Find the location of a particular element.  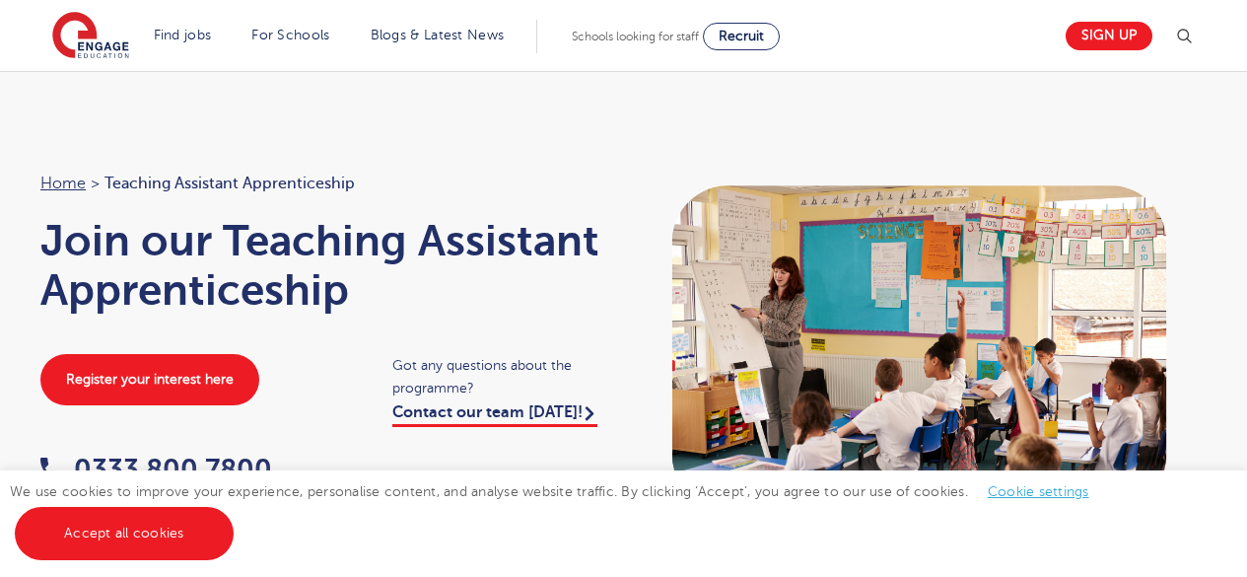

a: Sign up is located at coordinates (1109, 35).